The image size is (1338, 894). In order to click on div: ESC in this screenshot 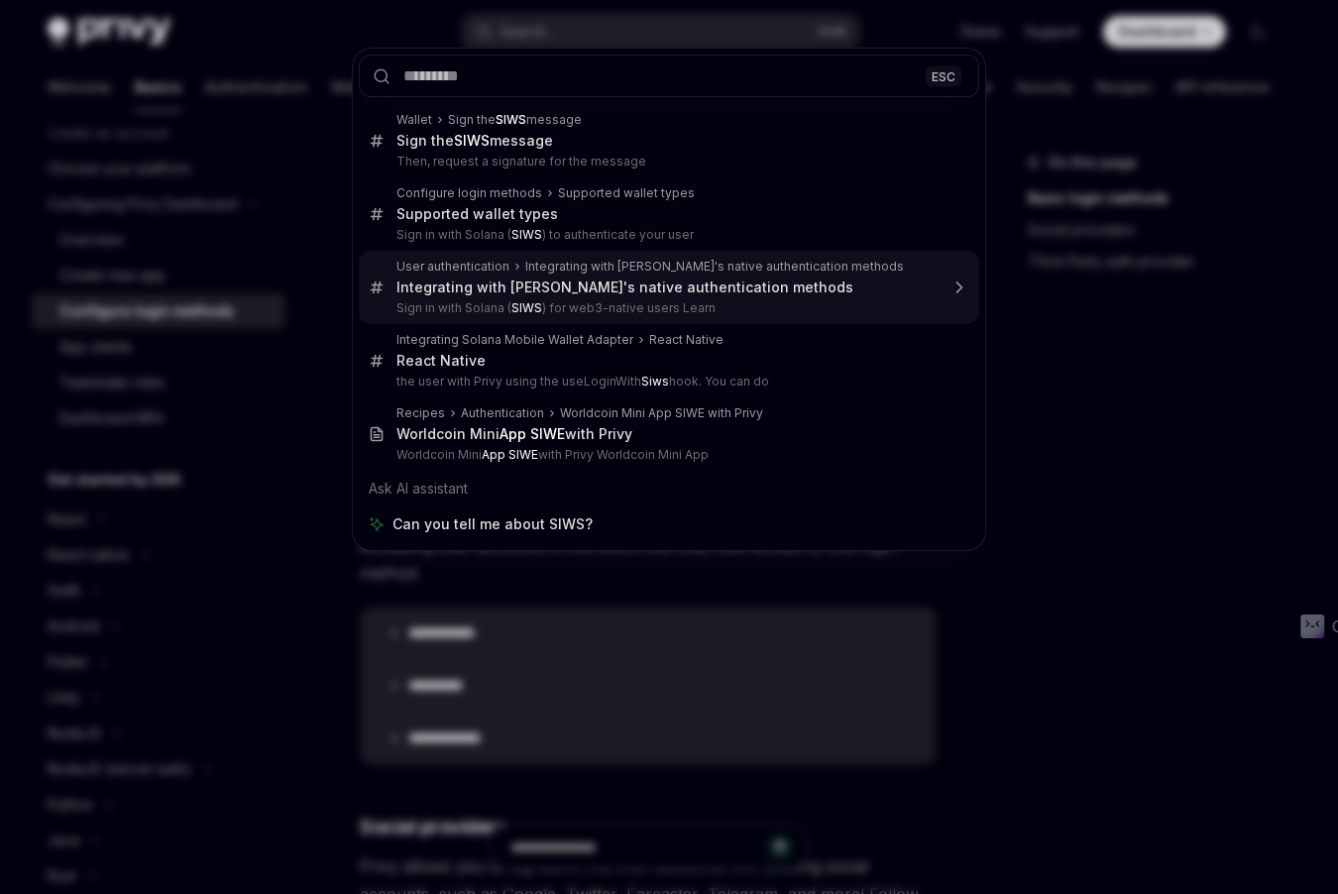, I will do `click(944, 75)`.